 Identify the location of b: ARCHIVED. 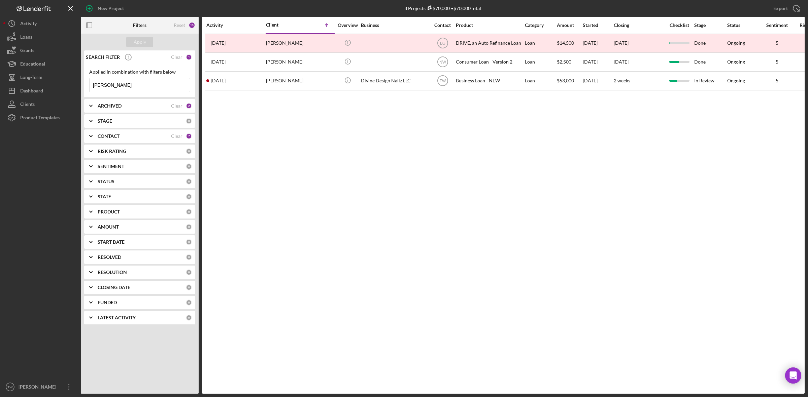
(109, 106).